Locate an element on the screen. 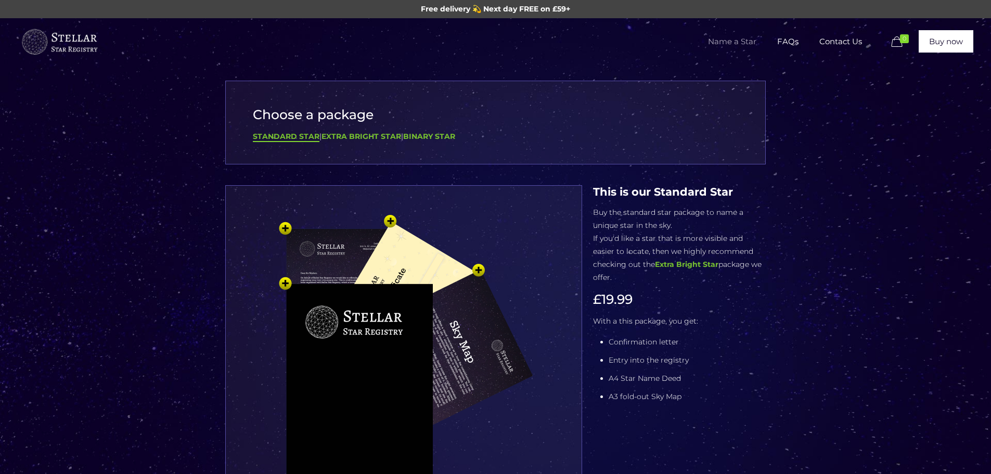 Image resolution: width=991 pixels, height=474 pixels. a: 0 is located at coordinates (901, 42).